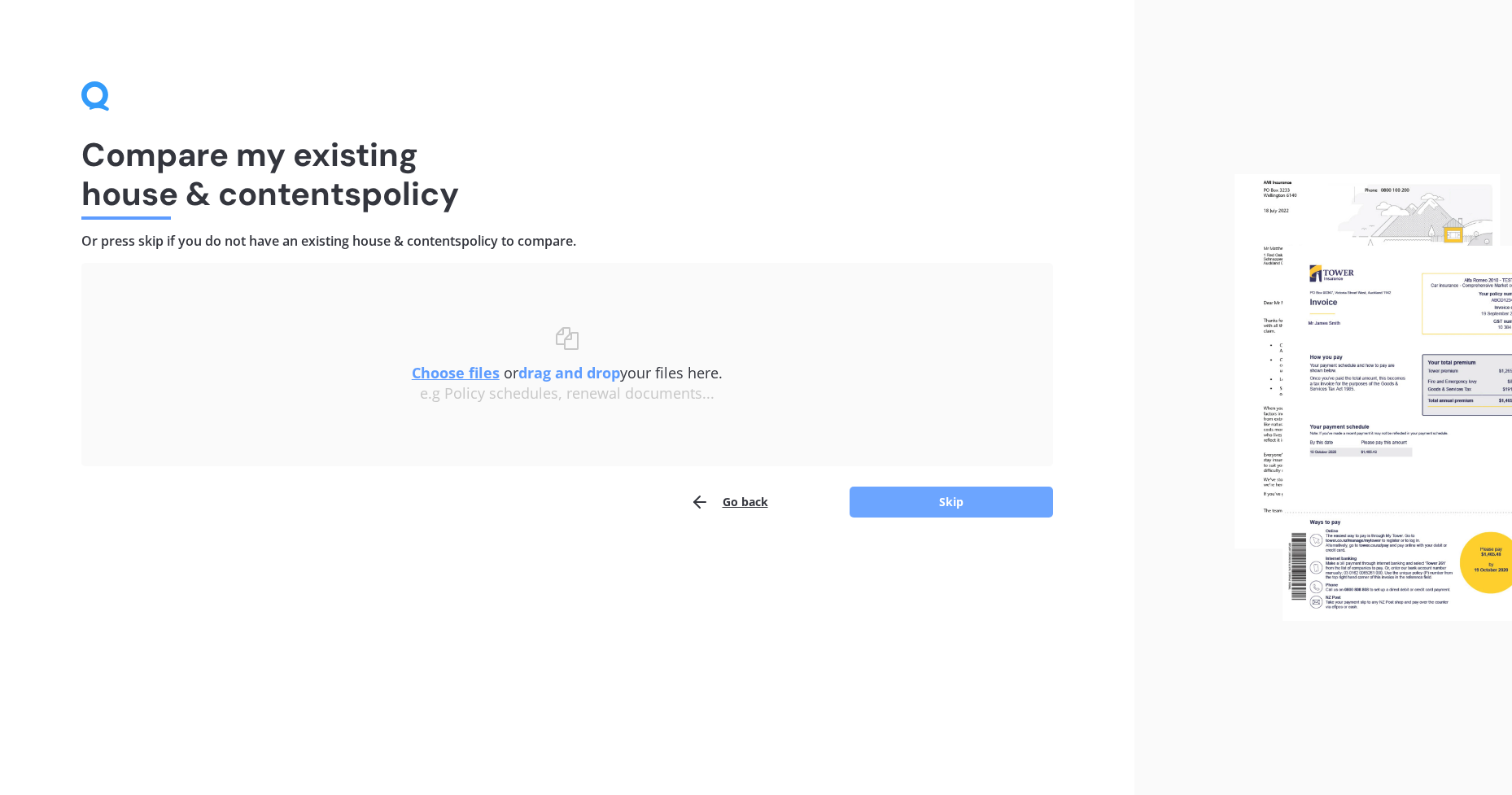 The width and height of the screenshot is (1512, 795). I want to click on button: Go back, so click(729, 502).